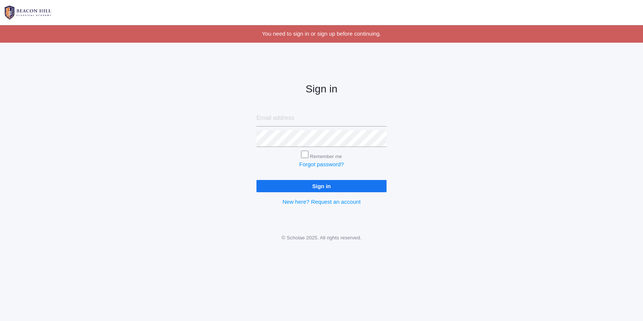 The height and width of the screenshot is (321, 643). What do you see at coordinates (321, 202) in the screenshot?
I see `a: New here? Request an account` at bounding box center [321, 202].